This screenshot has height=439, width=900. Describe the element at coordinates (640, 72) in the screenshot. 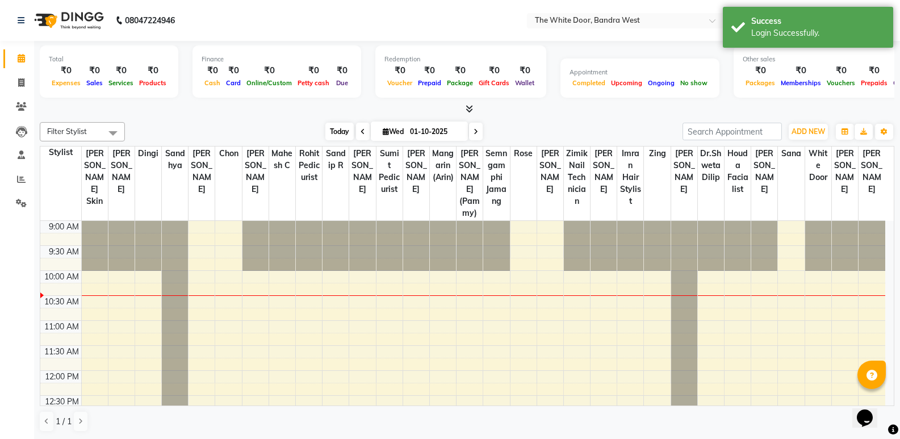

I see `div: Appointment` at that location.